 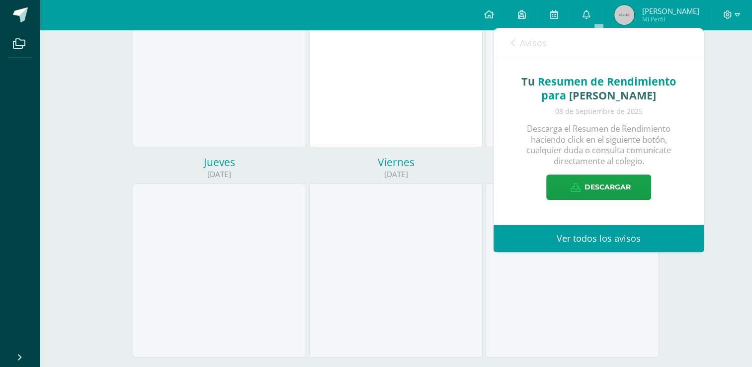 What do you see at coordinates (396, 162) in the screenshot?
I see `div: Viernes` at bounding box center [396, 162].